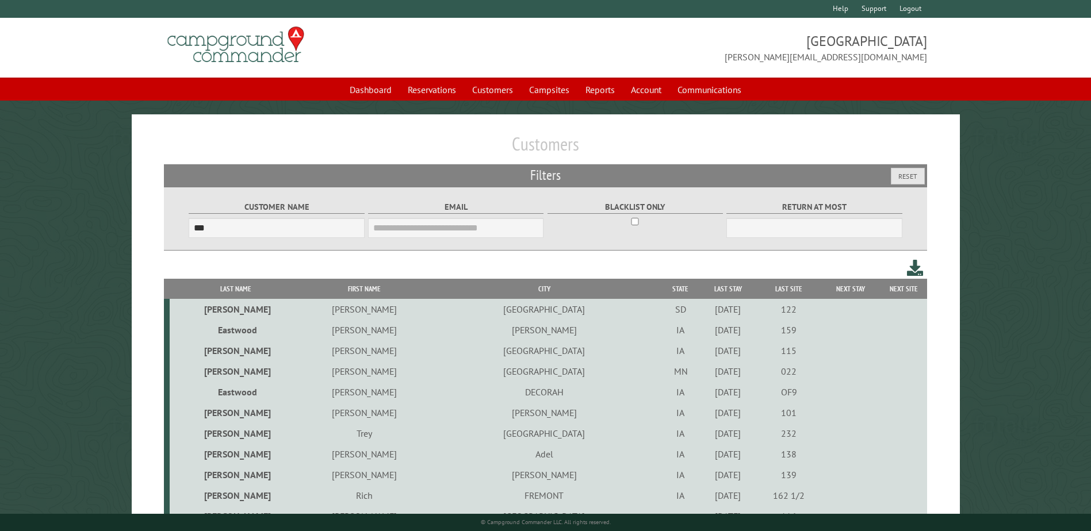 Image resolution: width=1091 pixels, height=531 pixels. I want to click on td: DECORAH, so click(544, 392).